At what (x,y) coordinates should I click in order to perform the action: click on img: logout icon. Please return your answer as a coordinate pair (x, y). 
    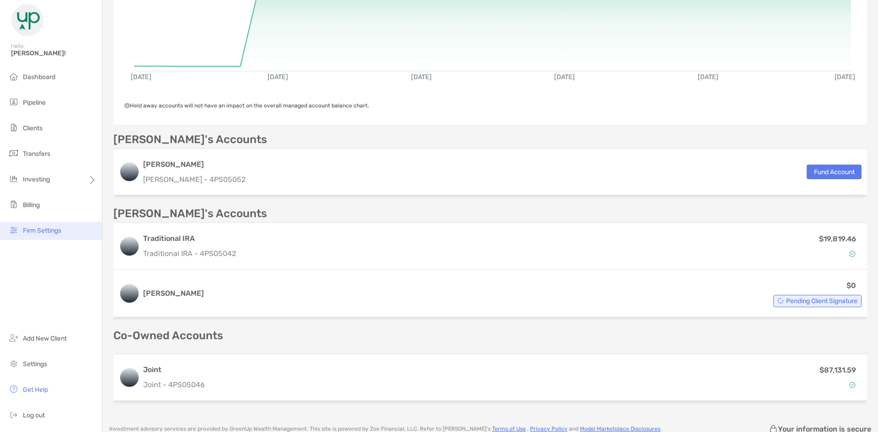
    Looking at the image, I should click on (14, 415).